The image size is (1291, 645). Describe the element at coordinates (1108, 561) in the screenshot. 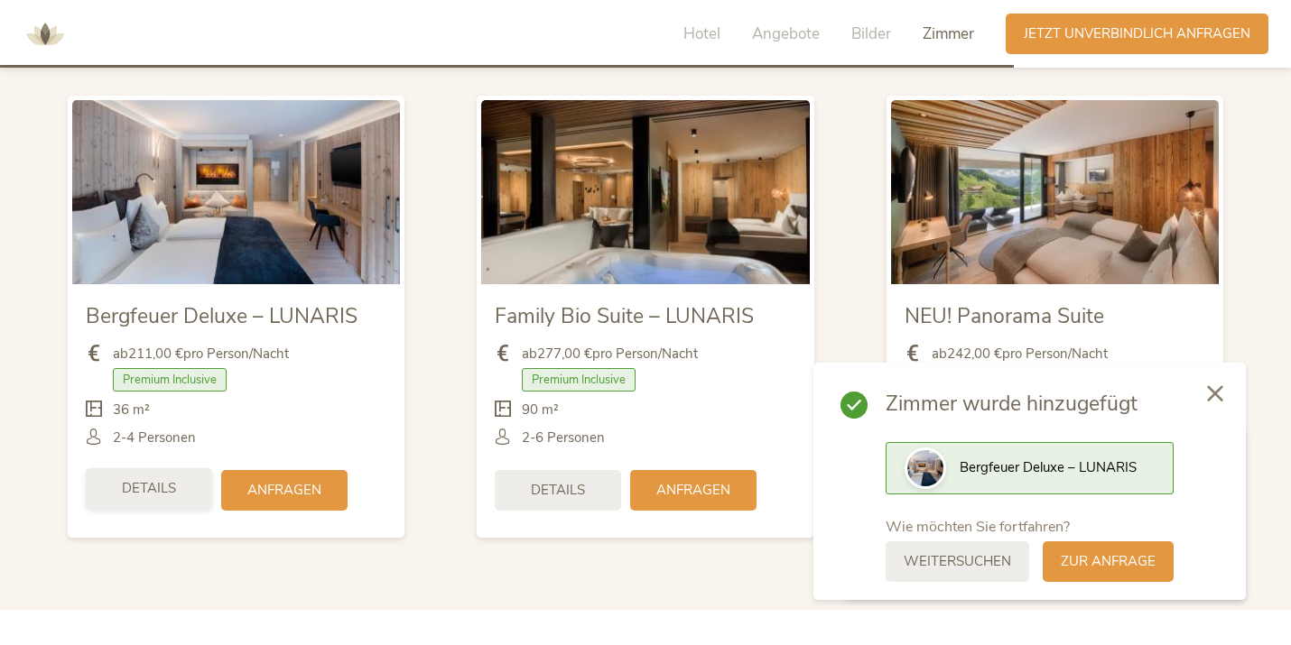

I see `span: zur Anfrage` at that location.